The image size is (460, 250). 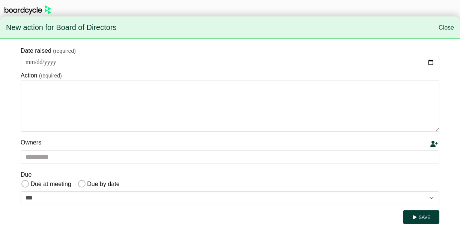 What do you see at coordinates (29, 76) in the screenshot?
I see `label: Action` at bounding box center [29, 76].